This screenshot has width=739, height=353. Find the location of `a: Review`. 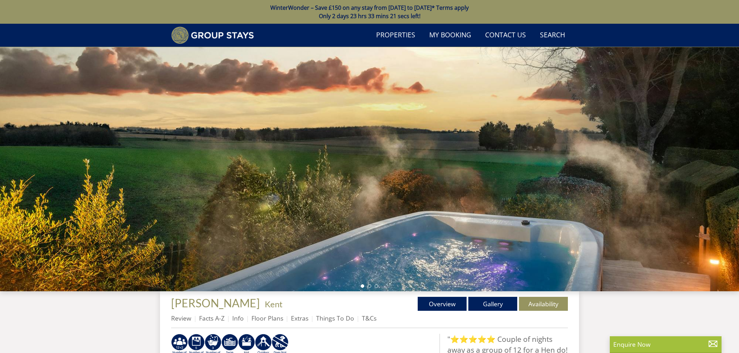

a: Review is located at coordinates (181, 318).